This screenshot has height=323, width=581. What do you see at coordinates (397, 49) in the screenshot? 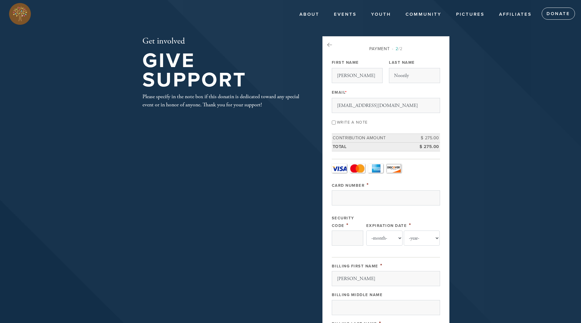
I see `span: /2` at bounding box center [397, 49].